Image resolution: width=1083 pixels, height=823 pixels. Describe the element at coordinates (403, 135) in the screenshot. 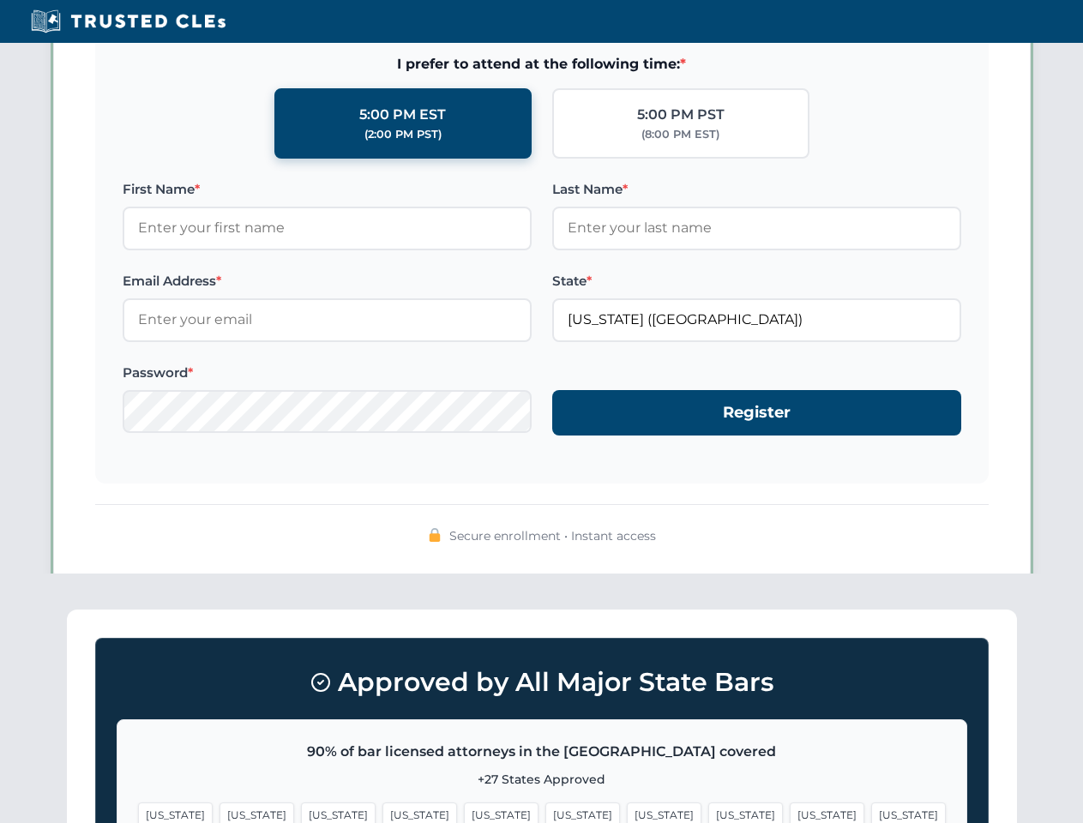

I see `div: (2:00 PM PST)` at that location.